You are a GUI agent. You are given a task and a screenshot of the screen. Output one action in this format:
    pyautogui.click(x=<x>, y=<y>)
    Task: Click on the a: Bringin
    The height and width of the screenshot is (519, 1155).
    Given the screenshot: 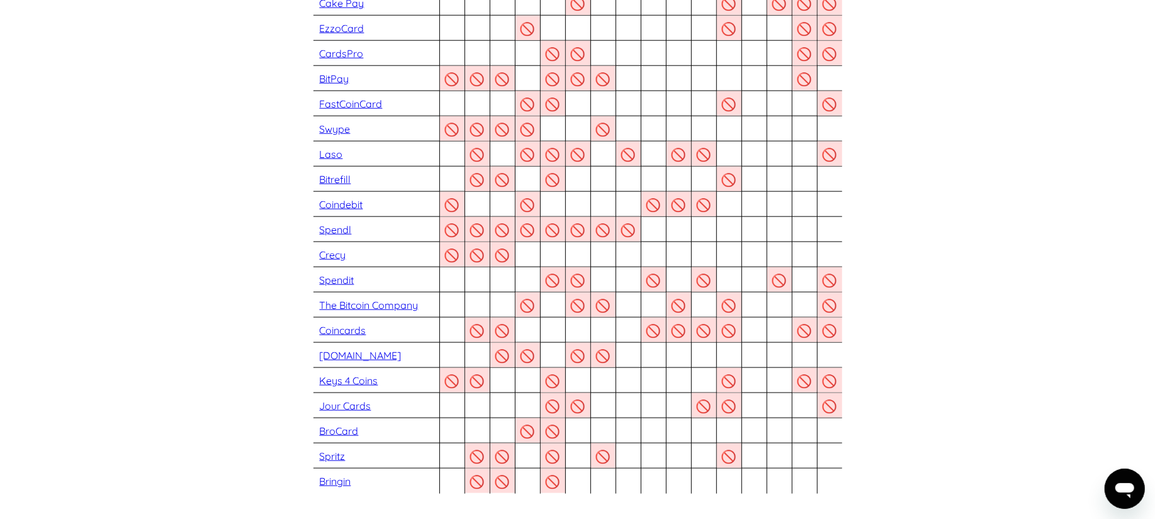 What is the action you would take?
    pyautogui.click(x=336, y=482)
    